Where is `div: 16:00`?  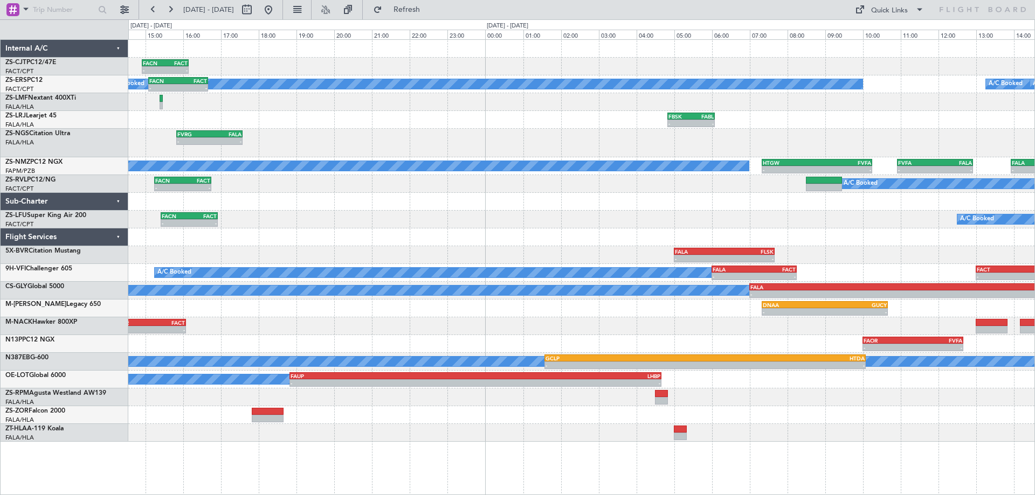 div: 16:00 is located at coordinates (202, 34).